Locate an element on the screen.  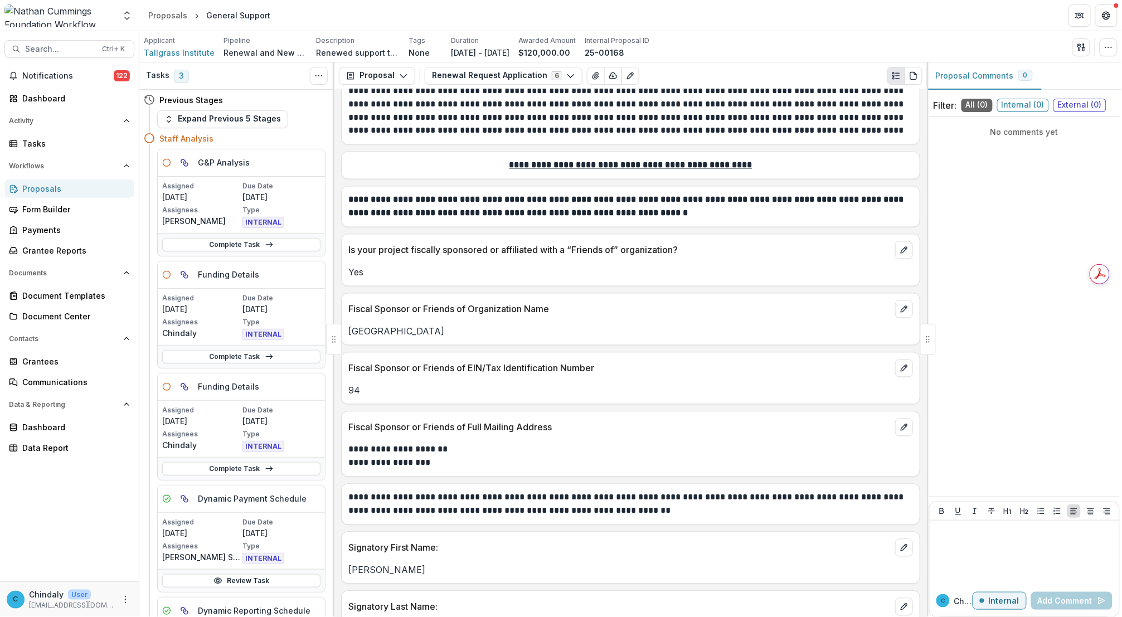
img: Nathan Cummings Foundation Workflow Sandbox logo is located at coordinates (60, 16).